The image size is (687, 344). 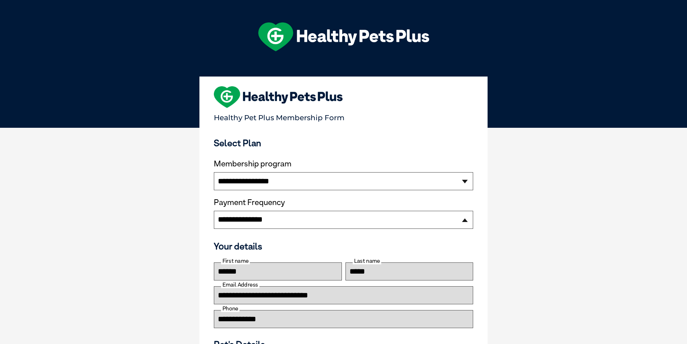 What do you see at coordinates (343, 164) in the screenshot?
I see `label: Membership program` at bounding box center [343, 164].